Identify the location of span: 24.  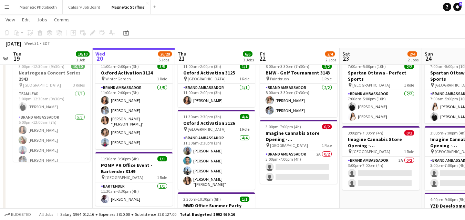
(428, 58).